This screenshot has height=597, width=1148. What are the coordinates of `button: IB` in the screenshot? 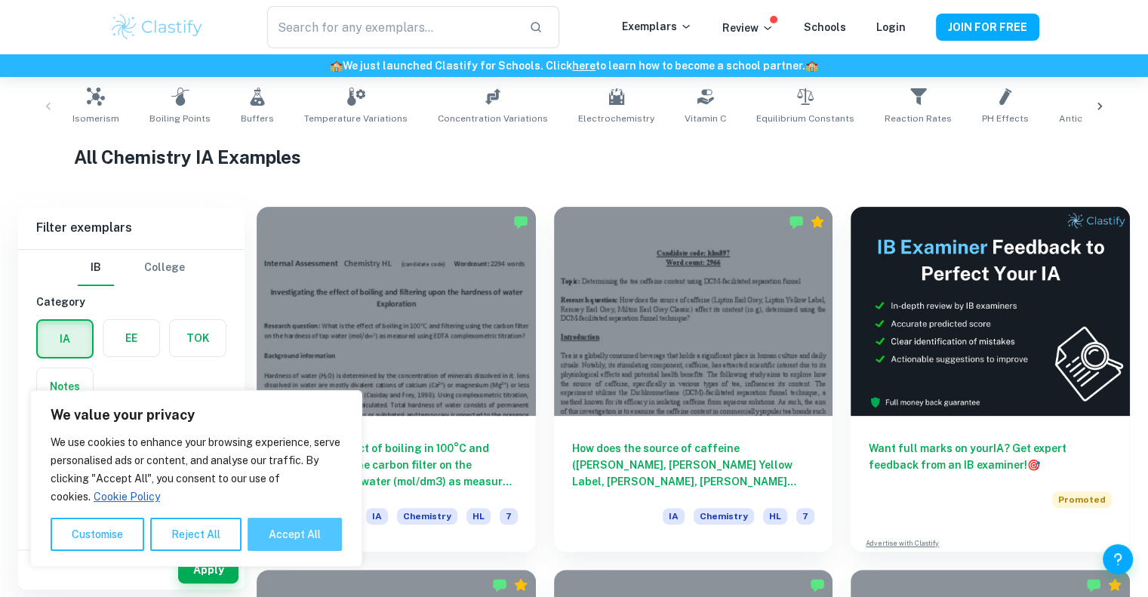 It's located at (96, 268).